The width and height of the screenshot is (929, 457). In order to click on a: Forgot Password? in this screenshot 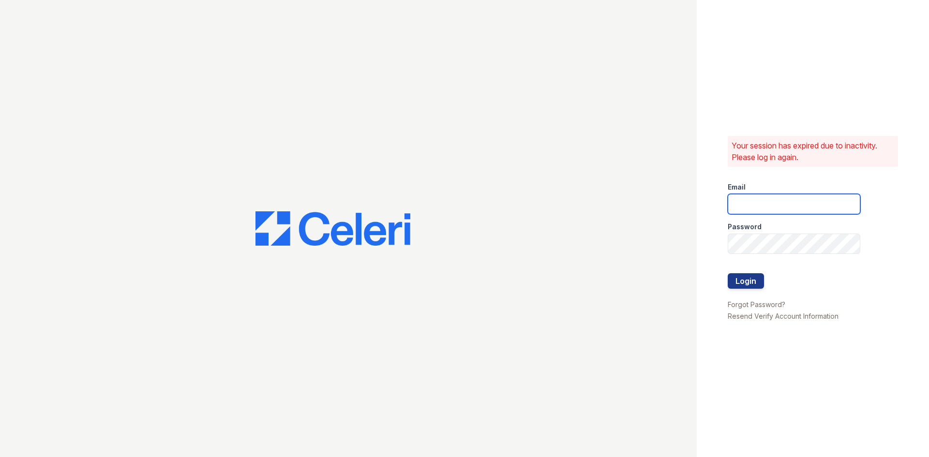, I will do `click(757, 304)`.